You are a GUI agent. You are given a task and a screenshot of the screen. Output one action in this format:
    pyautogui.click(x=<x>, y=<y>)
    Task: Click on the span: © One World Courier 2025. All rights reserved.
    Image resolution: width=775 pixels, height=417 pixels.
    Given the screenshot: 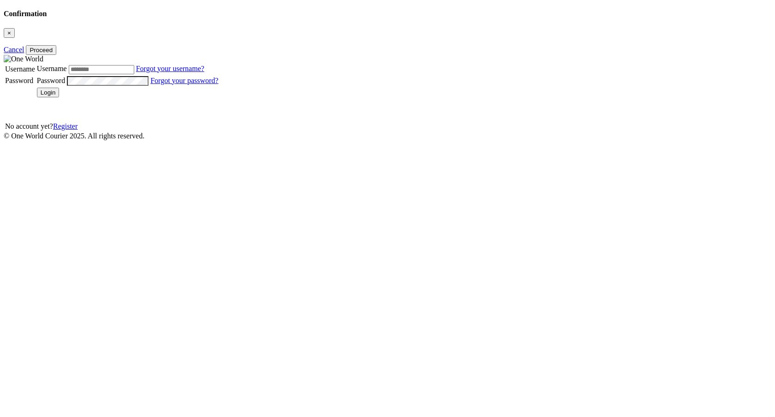 What is the action you would take?
    pyautogui.click(x=74, y=136)
    